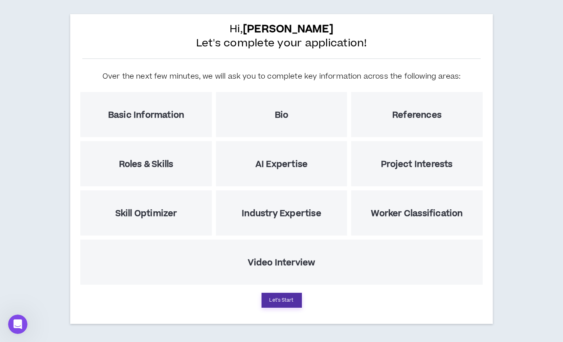 The width and height of the screenshot is (563, 342). What do you see at coordinates (416, 213) in the screenshot?
I see `h5: Worker Classification` at bounding box center [416, 213].